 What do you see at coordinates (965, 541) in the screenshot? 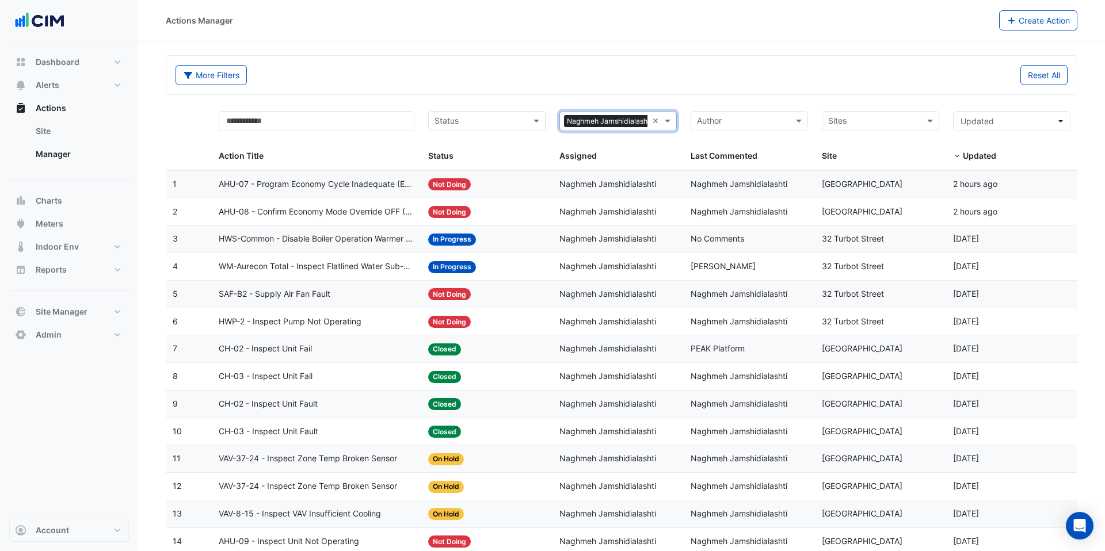
I see `span: 2025-08-06T12:25:29.277` at bounding box center [965, 541].